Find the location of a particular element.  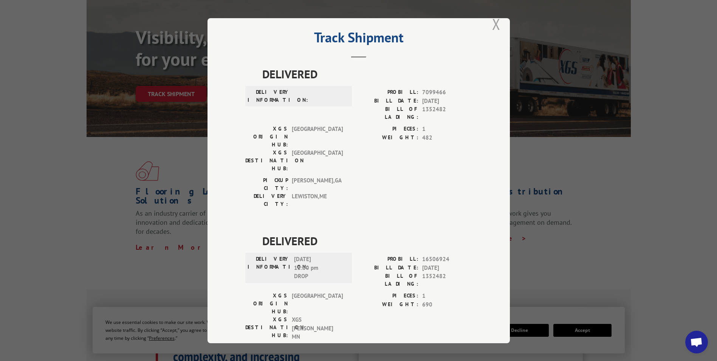

span: 690 is located at coordinates (447, 304).